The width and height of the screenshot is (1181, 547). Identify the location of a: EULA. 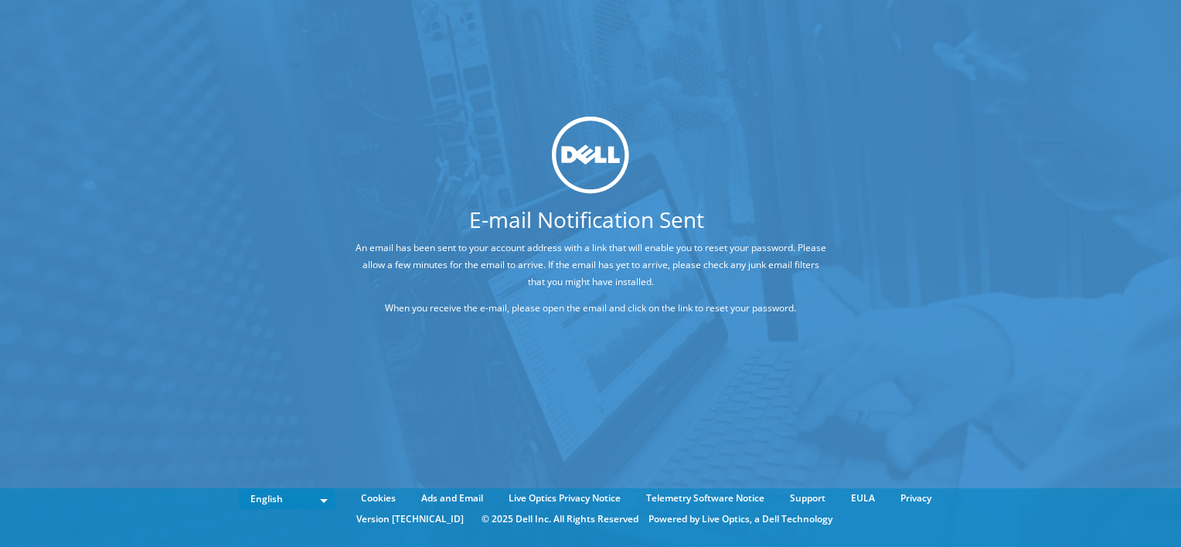
(863, 499).